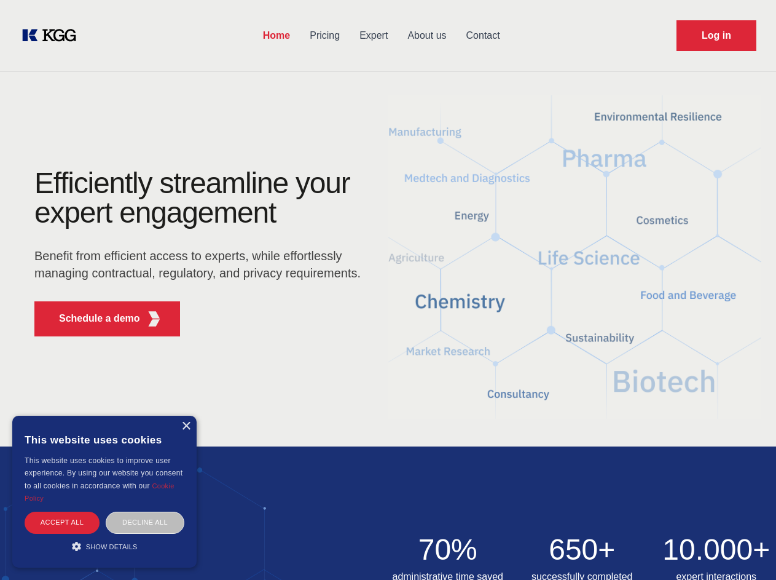 Image resolution: width=776 pixels, height=580 pixels. What do you see at coordinates (277, 36) in the screenshot?
I see `a: Home` at bounding box center [277, 36].